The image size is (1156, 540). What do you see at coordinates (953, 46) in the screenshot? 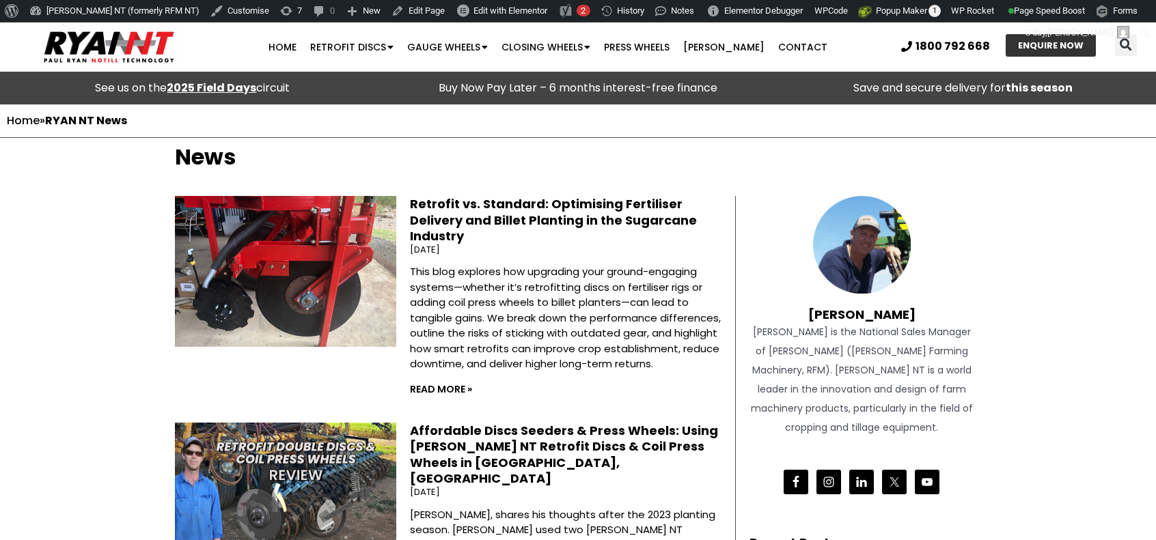
I see `span: 1800 792 668` at bounding box center [953, 46].